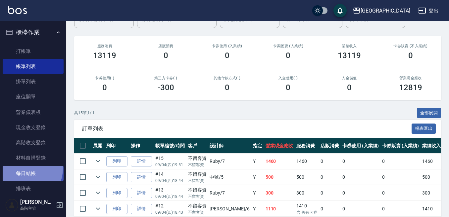 The image size is (449, 217). Describe the element at coordinates (166, 46) in the screenshot. I see `h2: 店販消費` at that location.